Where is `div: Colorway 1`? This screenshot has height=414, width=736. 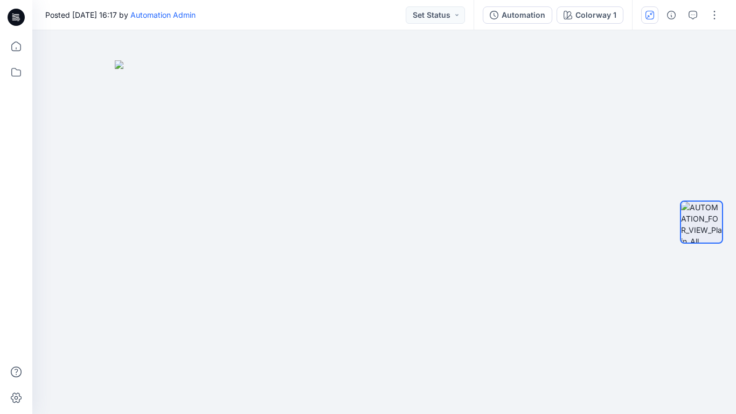
div: Colorway 1 is located at coordinates (596, 15).